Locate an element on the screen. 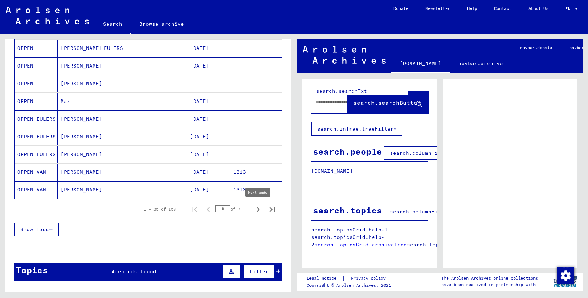  button: Filter is located at coordinates (259, 272).